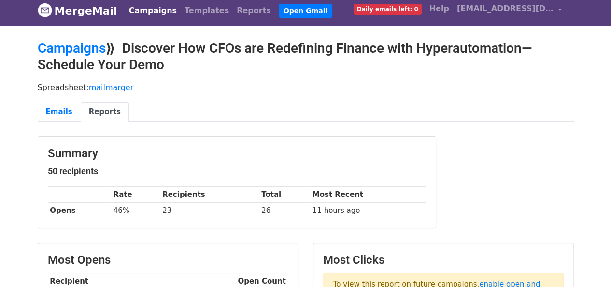 The image size is (611, 287). Describe the element at coordinates (45, 10) in the screenshot. I see `img: MergeMail logo` at that location.